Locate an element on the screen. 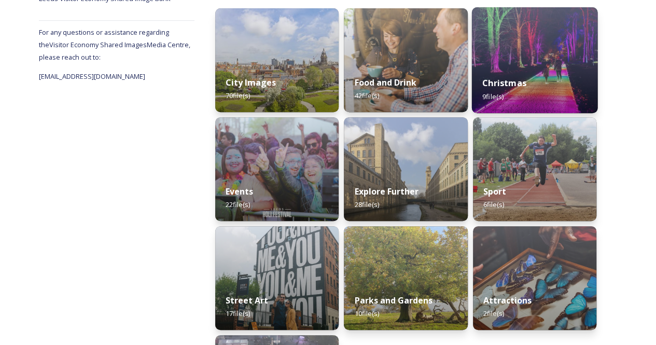  span: 10 file(s) is located at coordinates (366, 313).